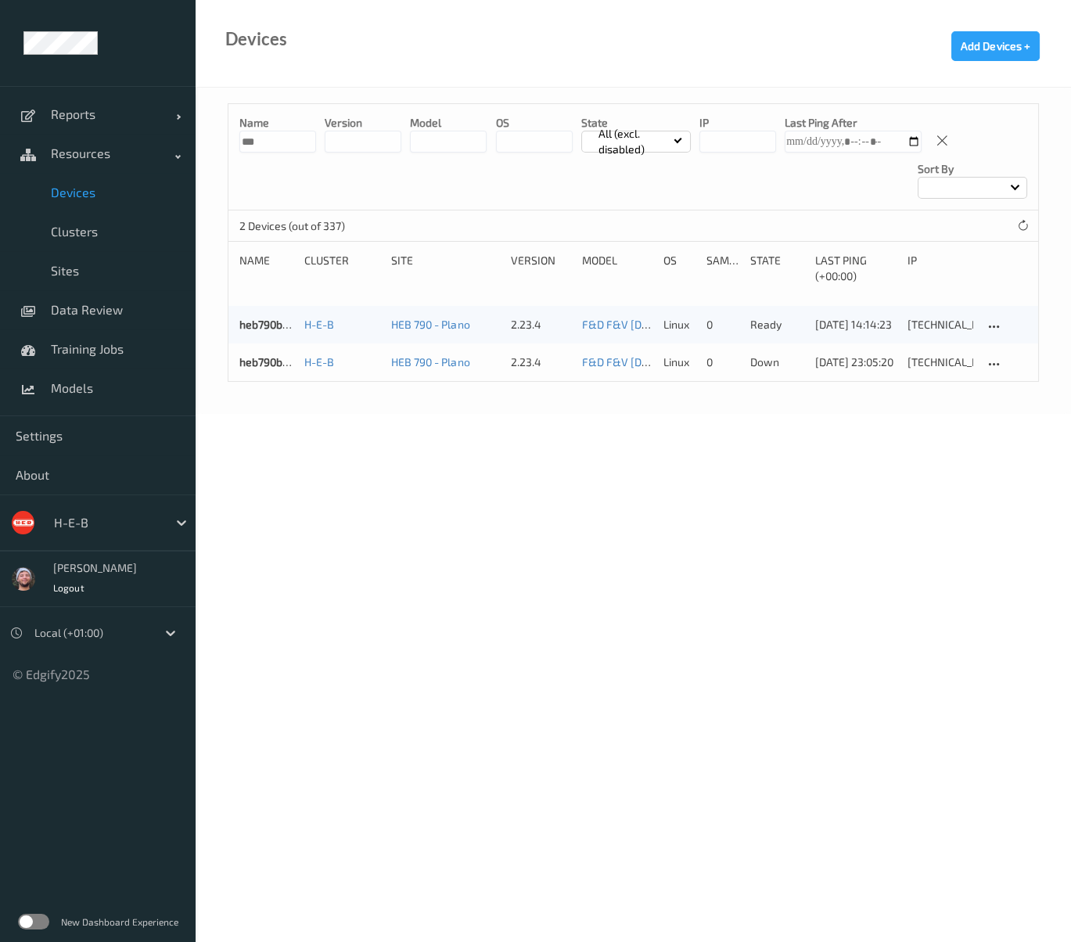  What do you see at coordinates (852, 123) in the screenshot?
I see `p: Last Ping After` at bounding box center [852, 123].